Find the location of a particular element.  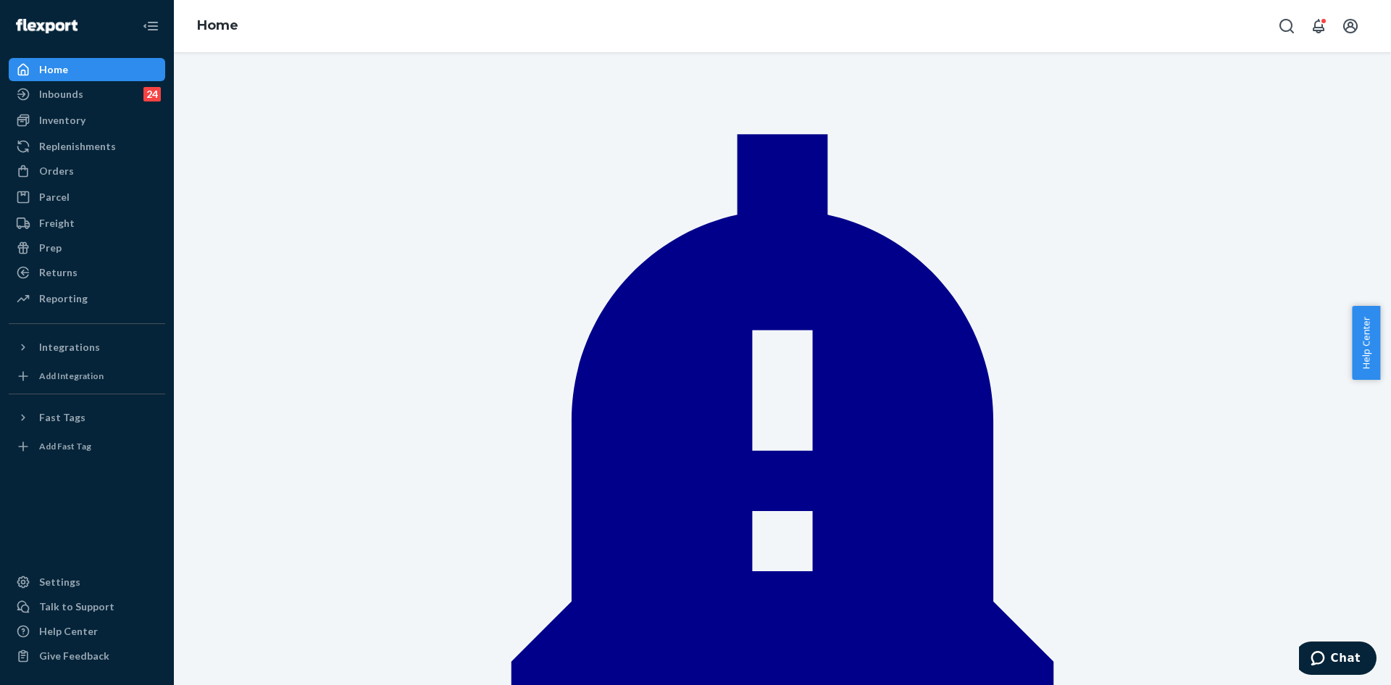

span: Help Center is located at coordinates (1366, 343).